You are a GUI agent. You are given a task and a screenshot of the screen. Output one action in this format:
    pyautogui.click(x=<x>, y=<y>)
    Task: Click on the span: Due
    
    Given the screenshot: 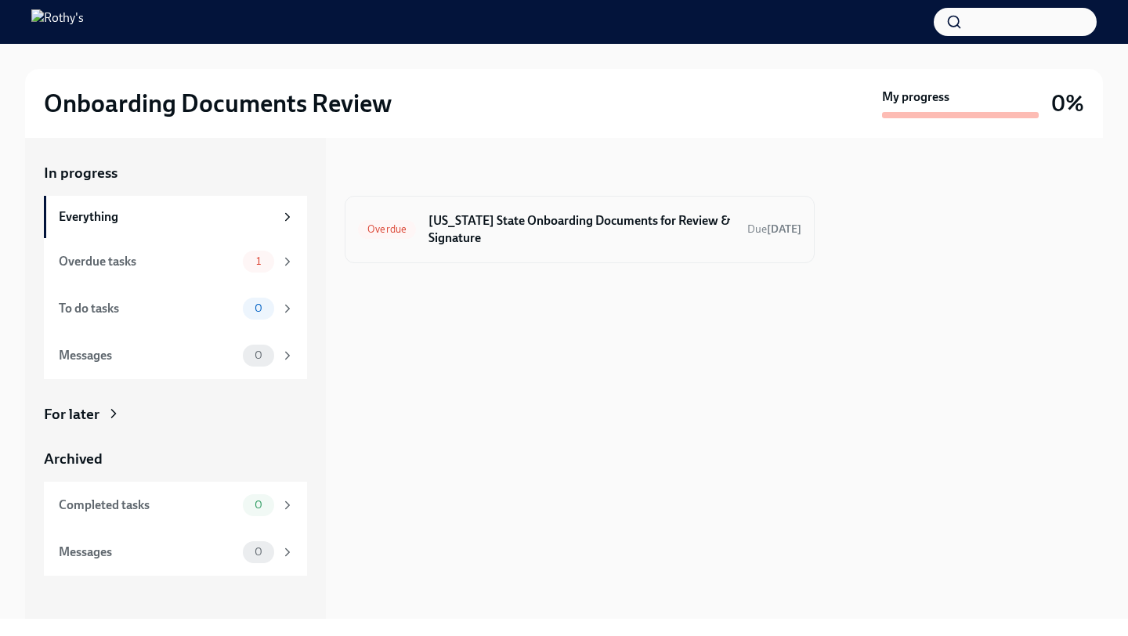 What is the action you would take?
    pyautogui.click(x=774, y=229)
    